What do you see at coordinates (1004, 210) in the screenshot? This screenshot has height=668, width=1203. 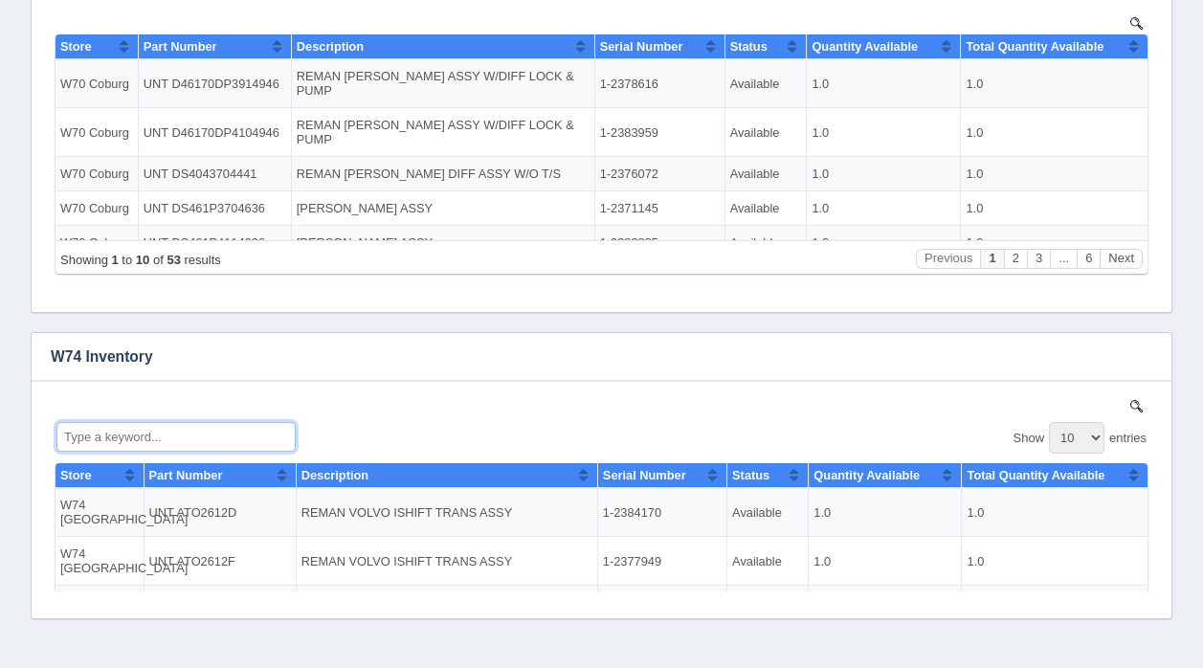 I see `td: 16.0` at bounding box center [1004, 210].